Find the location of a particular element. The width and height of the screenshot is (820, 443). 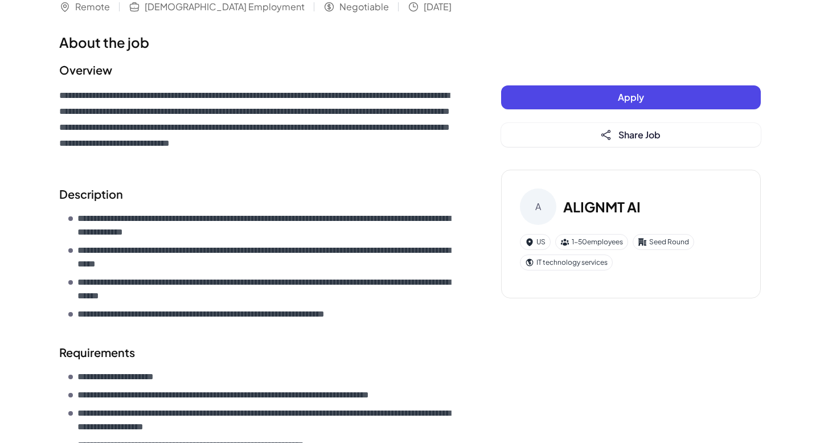

div: A is located at coordinates (538, 207).